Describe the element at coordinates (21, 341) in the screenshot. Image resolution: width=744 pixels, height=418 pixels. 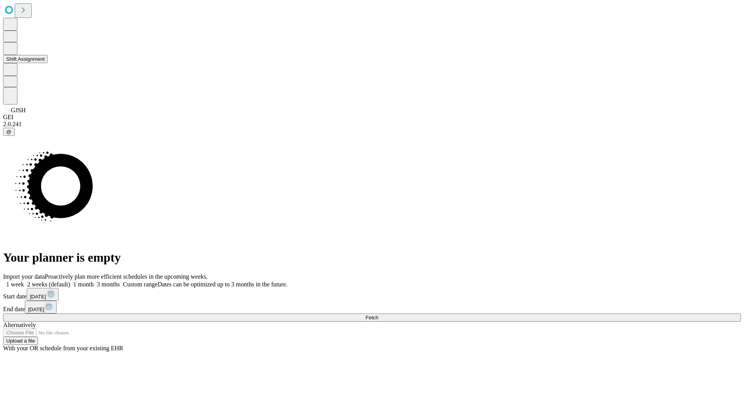
I see `button: Upload a file` at that location.